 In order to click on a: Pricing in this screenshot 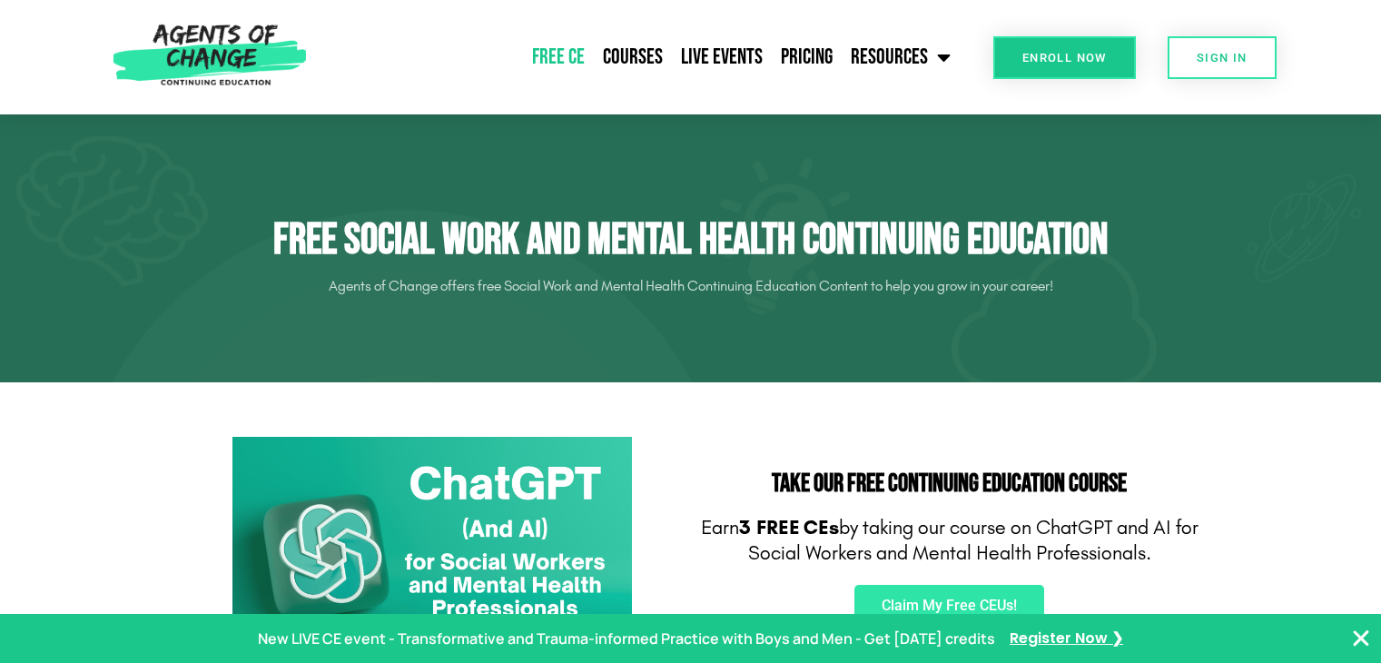, I will do `click(806, 57)`.